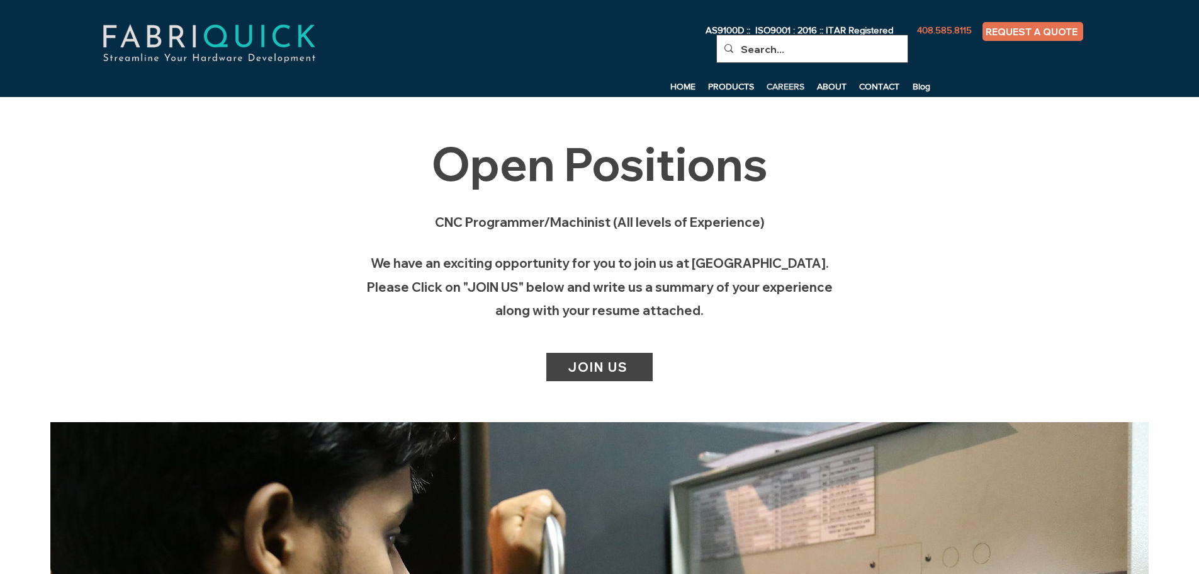 This screenshot has width=1199, height=574. I want to click on span: JOIN US, so click(598, 366).